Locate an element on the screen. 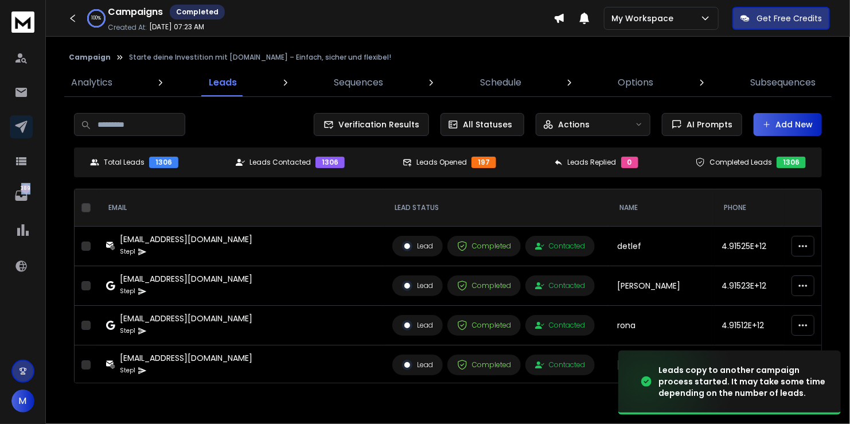 Image resolution: width=850 pixels, height=424 pixels. p: Leads Contacted is located at coordinates (280, 162).